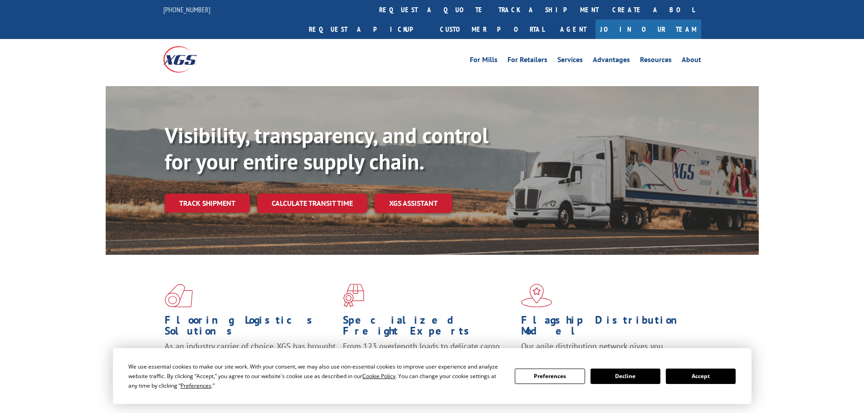  I want to click on a: For Mills, so click(483, 61).